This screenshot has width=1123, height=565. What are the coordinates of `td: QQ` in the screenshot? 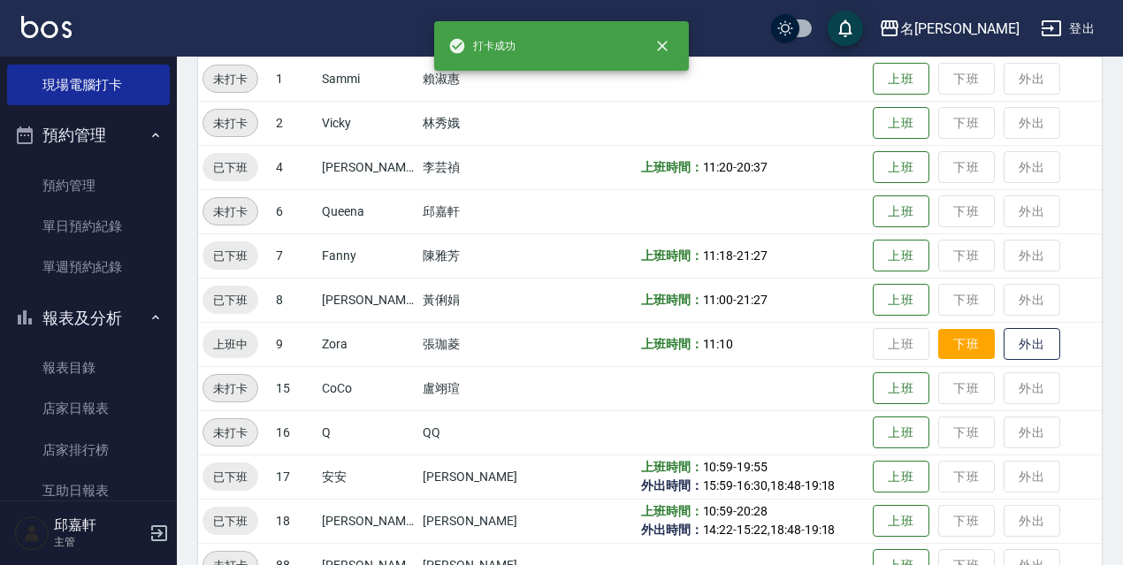 It's located at (477, 433).